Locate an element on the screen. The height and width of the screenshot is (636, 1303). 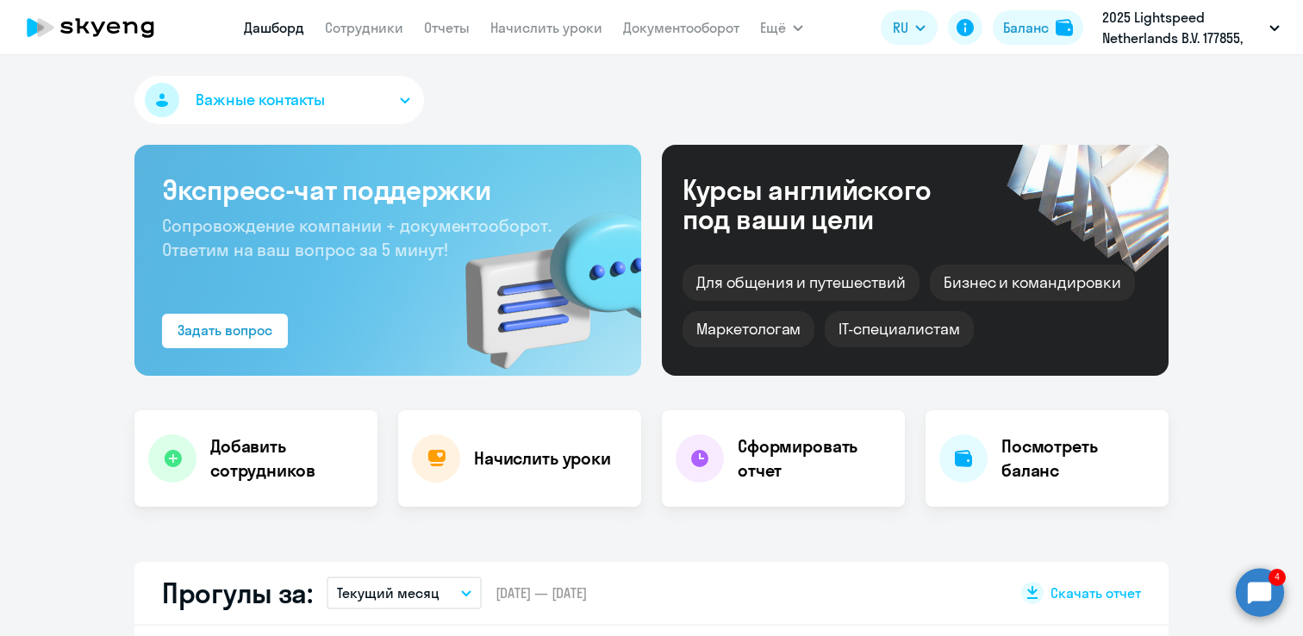
button: Задать вопрос is located at coordinates (225, 331).